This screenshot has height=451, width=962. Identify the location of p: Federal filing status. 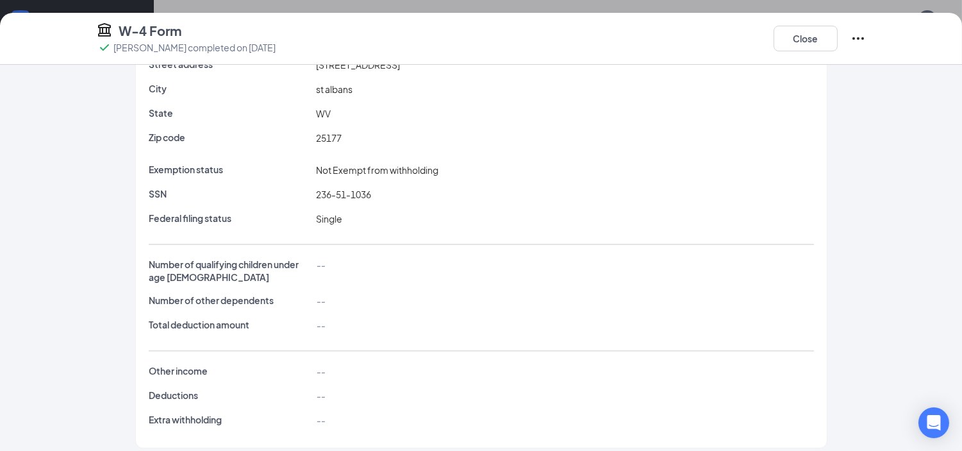
(230, 218).